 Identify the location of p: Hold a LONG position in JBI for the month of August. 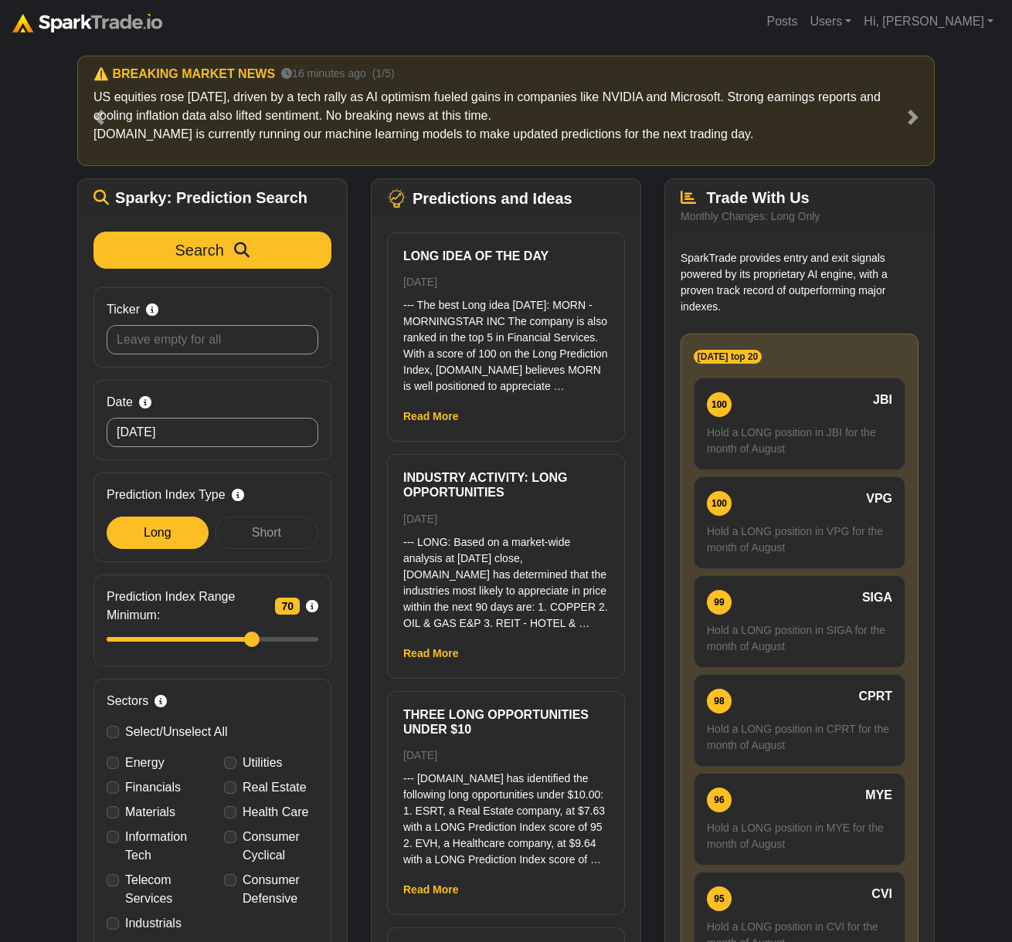
(799, 441).